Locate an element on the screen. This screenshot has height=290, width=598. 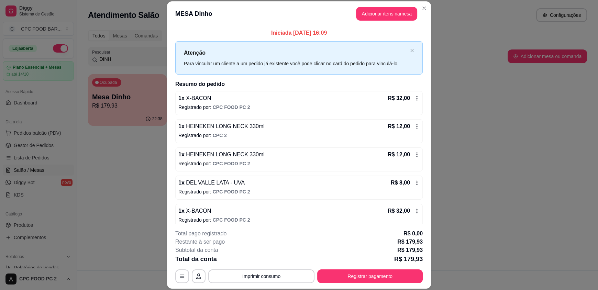
button: Adicionar itens namesa is located at coordinates (387, 14).